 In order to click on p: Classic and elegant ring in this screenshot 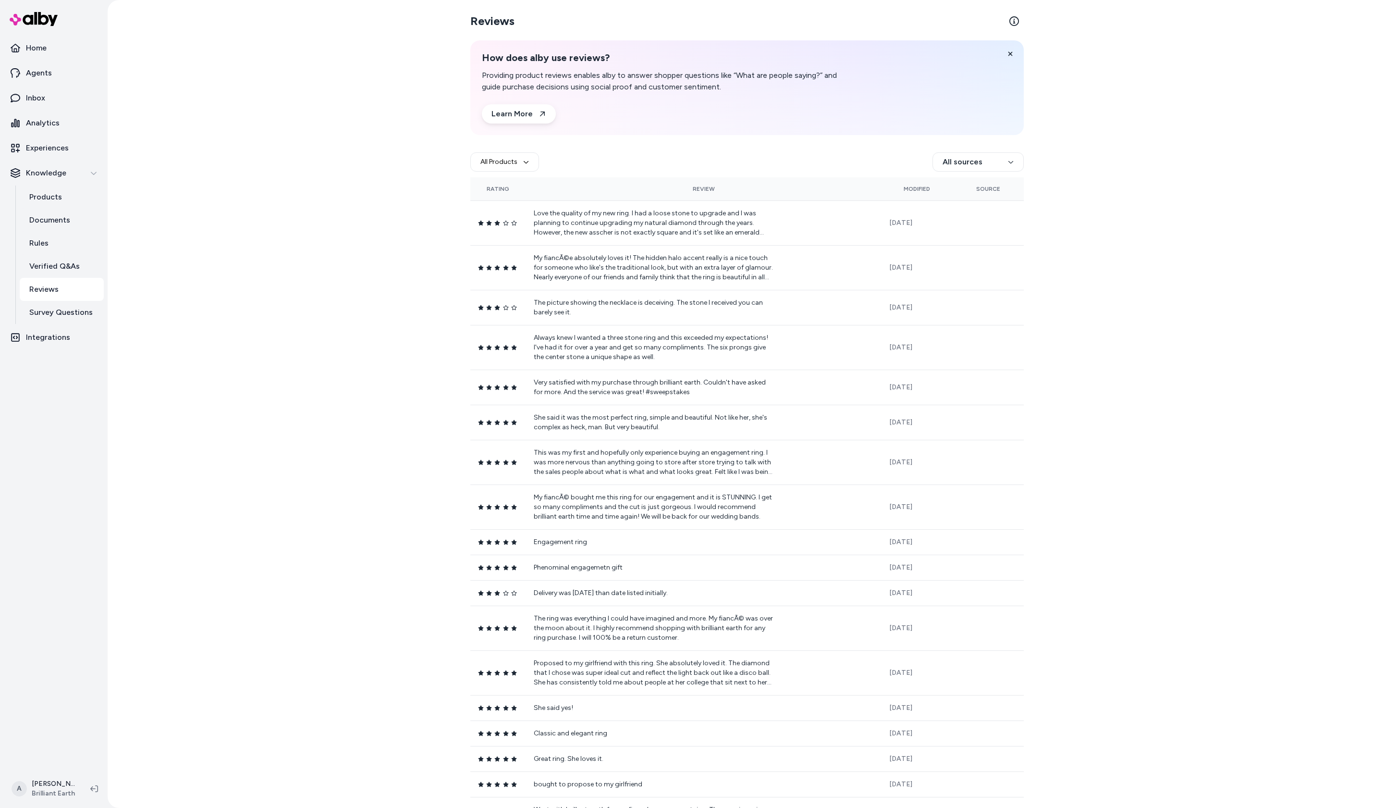, I will do `click(654, 733)`.